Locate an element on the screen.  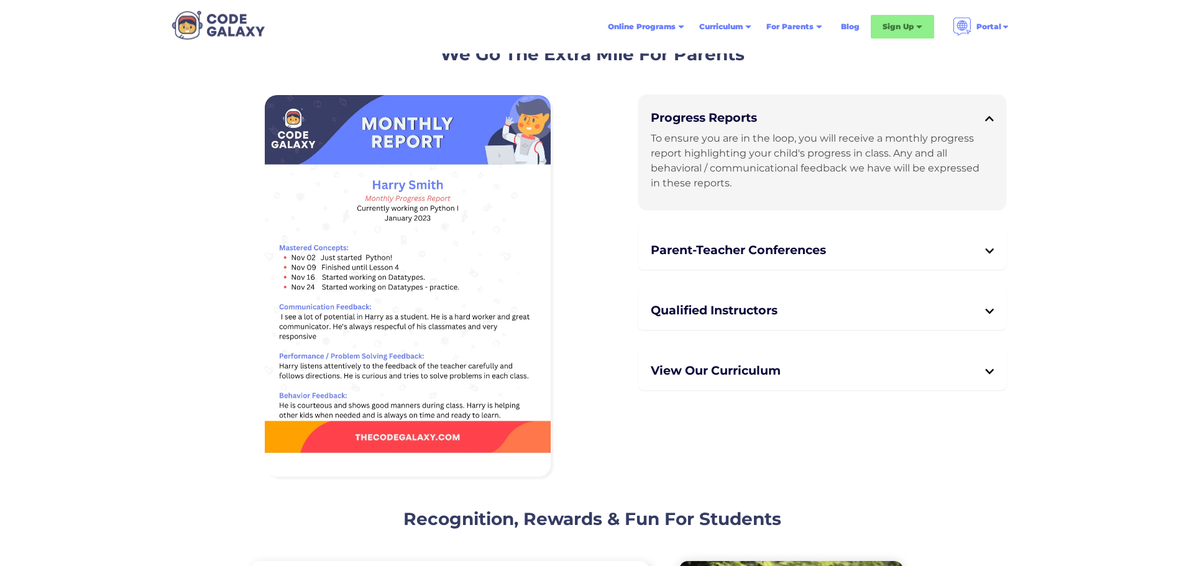
h3: Qualified Instructors is located at coordinates (818, 310).